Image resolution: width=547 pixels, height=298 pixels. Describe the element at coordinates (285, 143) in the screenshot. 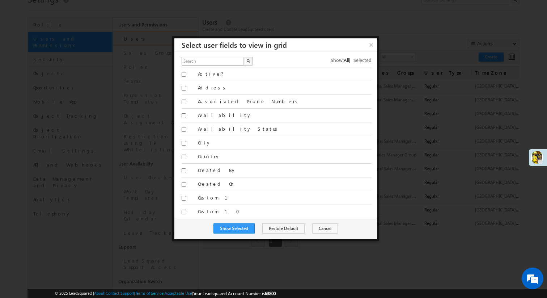

I see `label: City` at that location.